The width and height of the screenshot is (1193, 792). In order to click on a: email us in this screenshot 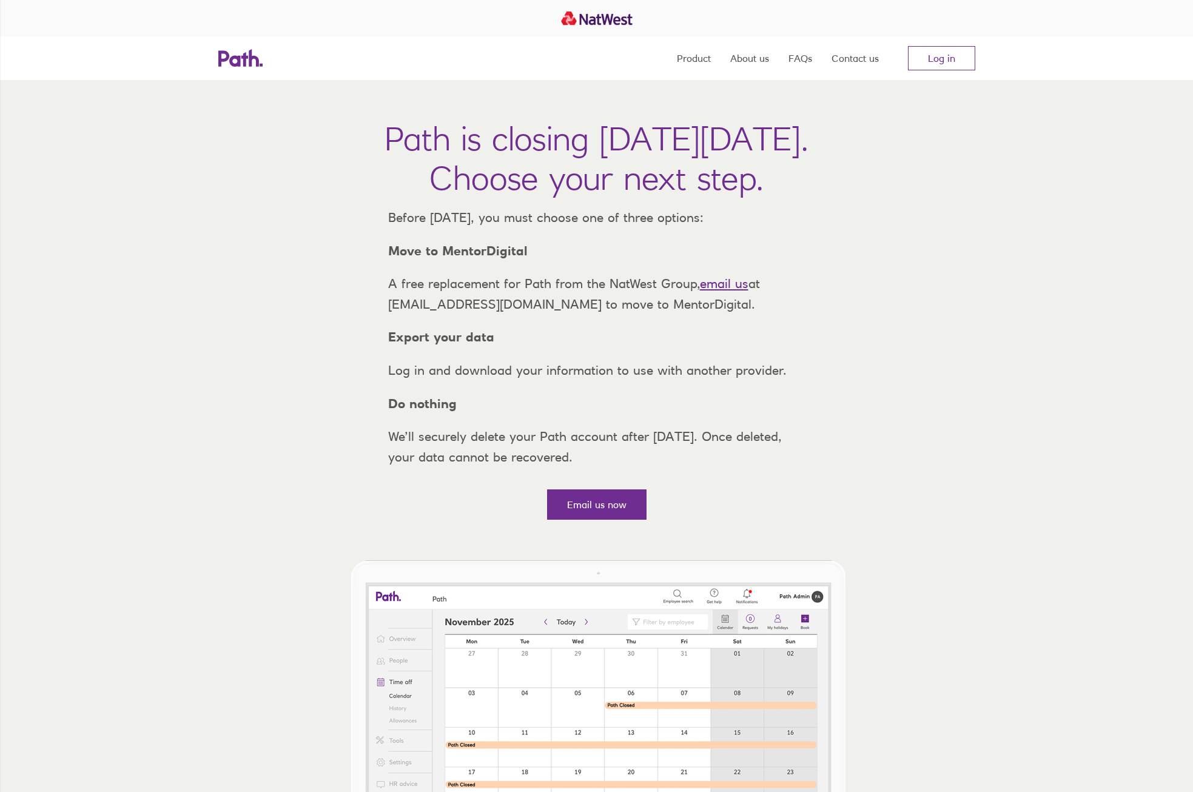, I will do `click(724, 283)`.